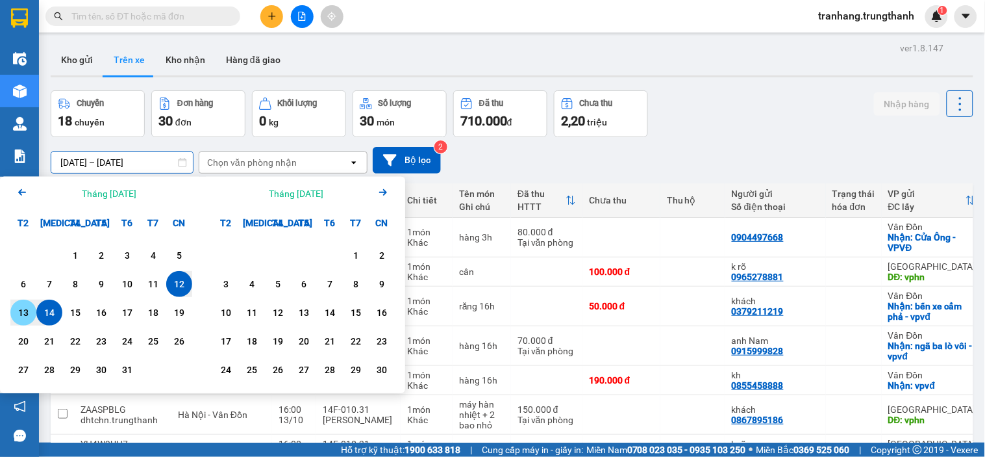  I want to click on div: Choose Thứ Tư, tháng 11 5 2025. It's available., so click(278, 284).